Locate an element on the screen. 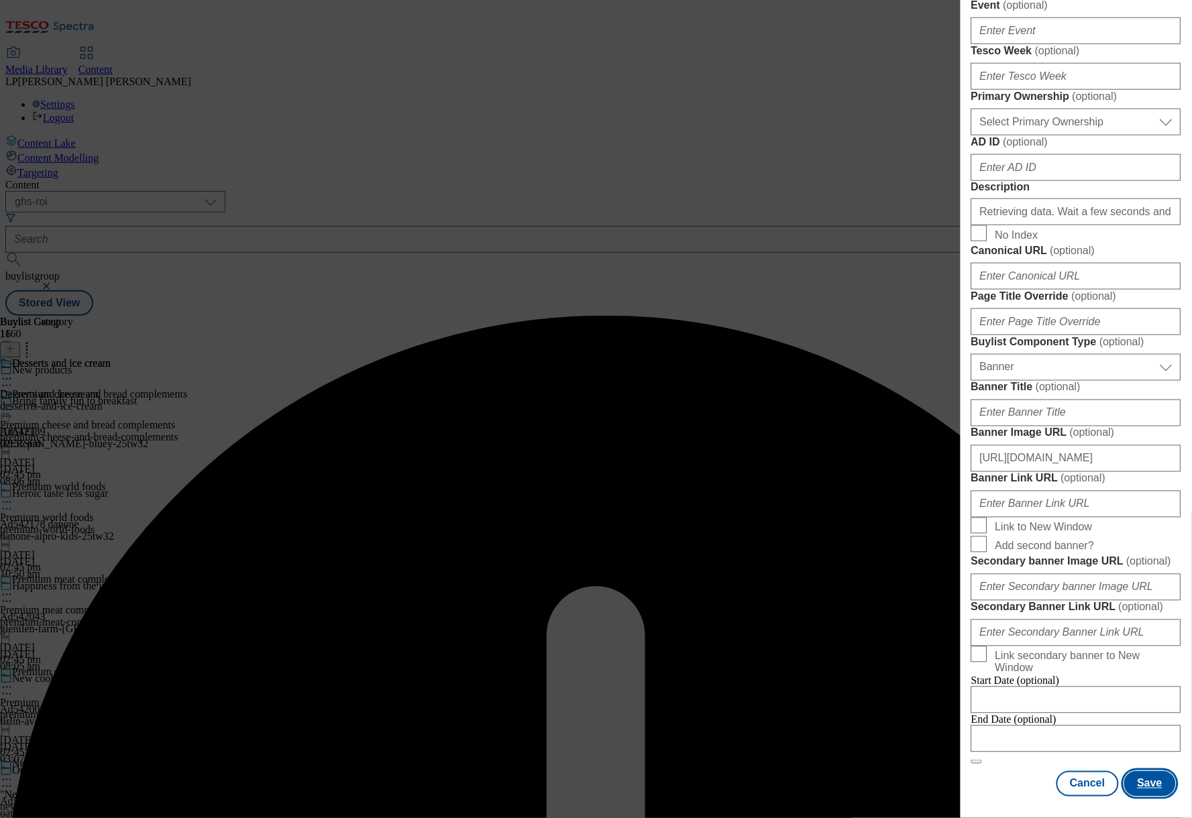  span: Start Date (optional) is located at coordinates (1016, 680).